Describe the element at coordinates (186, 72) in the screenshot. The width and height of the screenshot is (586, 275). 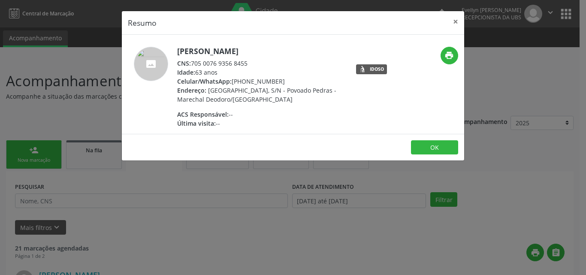
I see `span: Idade:` at that location.